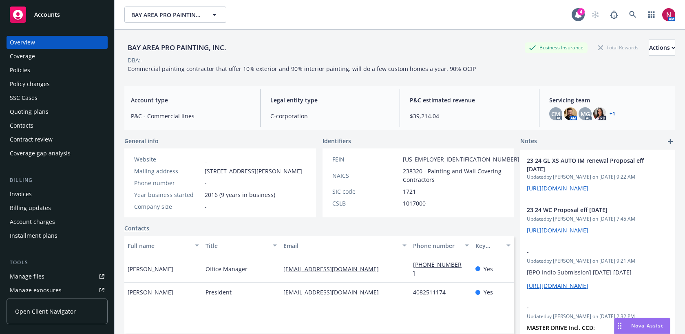 This screenshot has height=334, width=685. Describe the element at coordinates (57, 15) in the screenshot. I see `a: Accounts` at that location.